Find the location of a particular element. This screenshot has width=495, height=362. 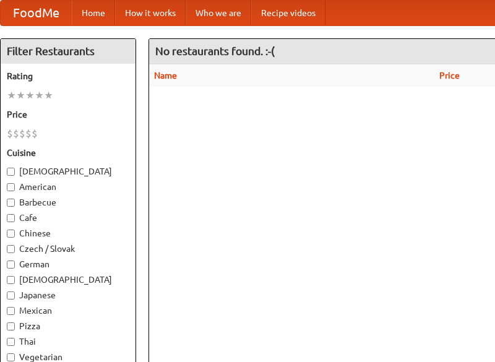

ng-pluralize: No restaurants found. :-( is located at coordinates (215, 51).